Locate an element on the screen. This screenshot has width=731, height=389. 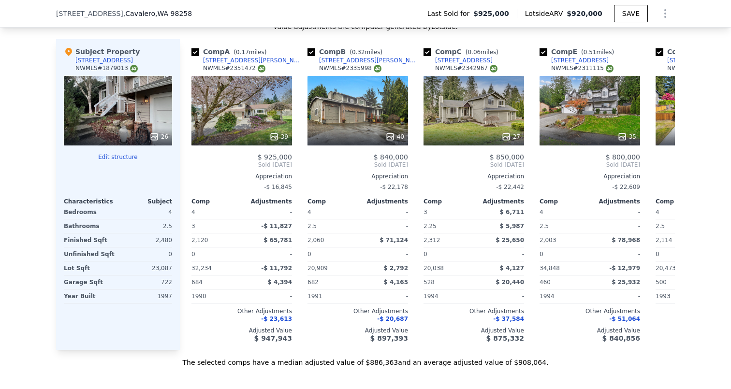
button: SAVE is located at coordinates (631, 14).